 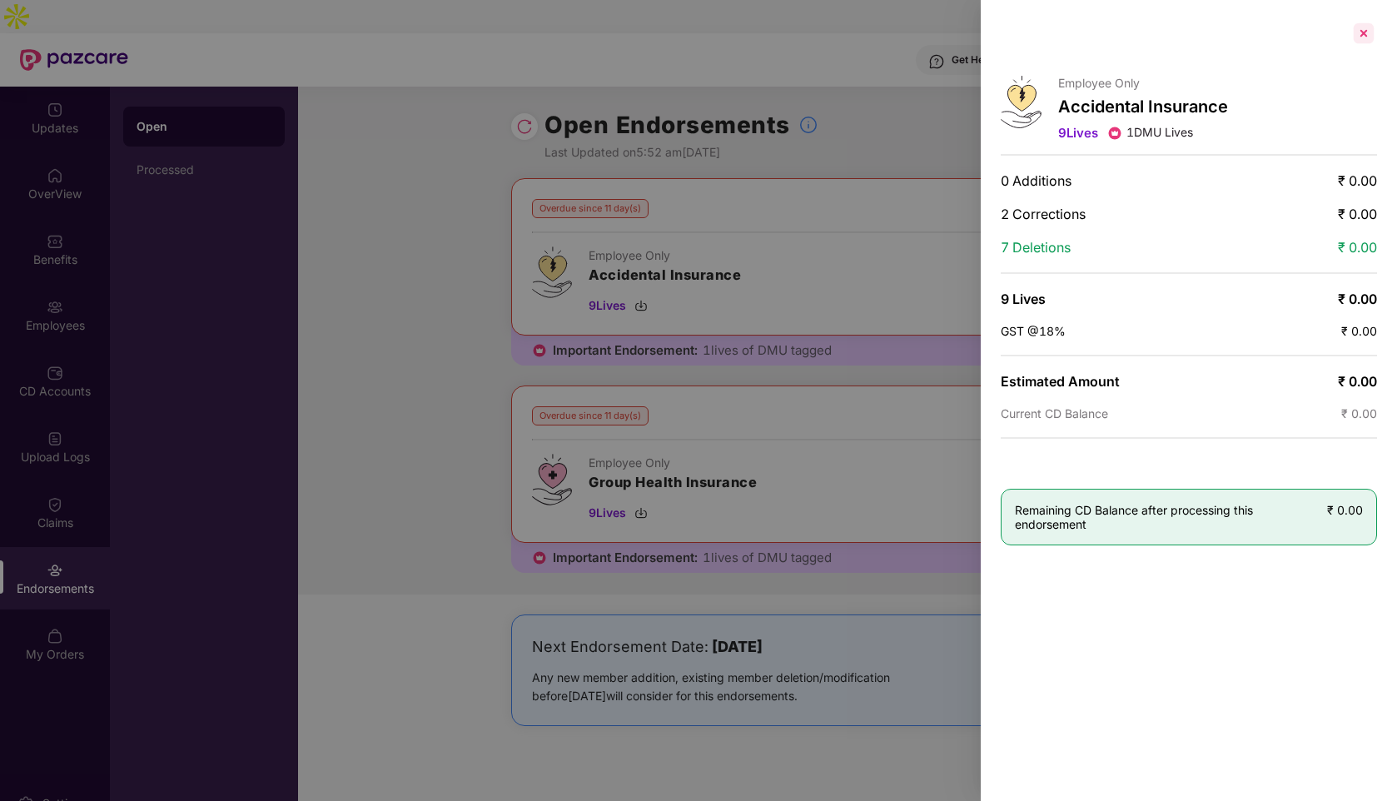 What do you see at coordinates (1150, 132) in the screenshot?
I see `span: 1 DMU Lives` at bounding box center [1150, 132].